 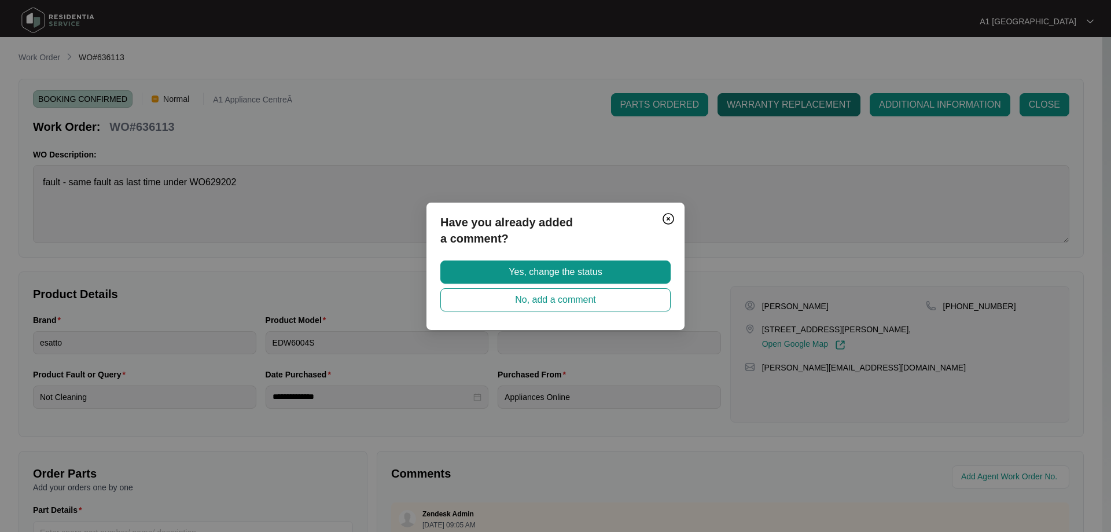 What do you see at coordinates (556, 272) in the screenshot?
I see `button: Yes, change the status` at bounding box center [556, 272].